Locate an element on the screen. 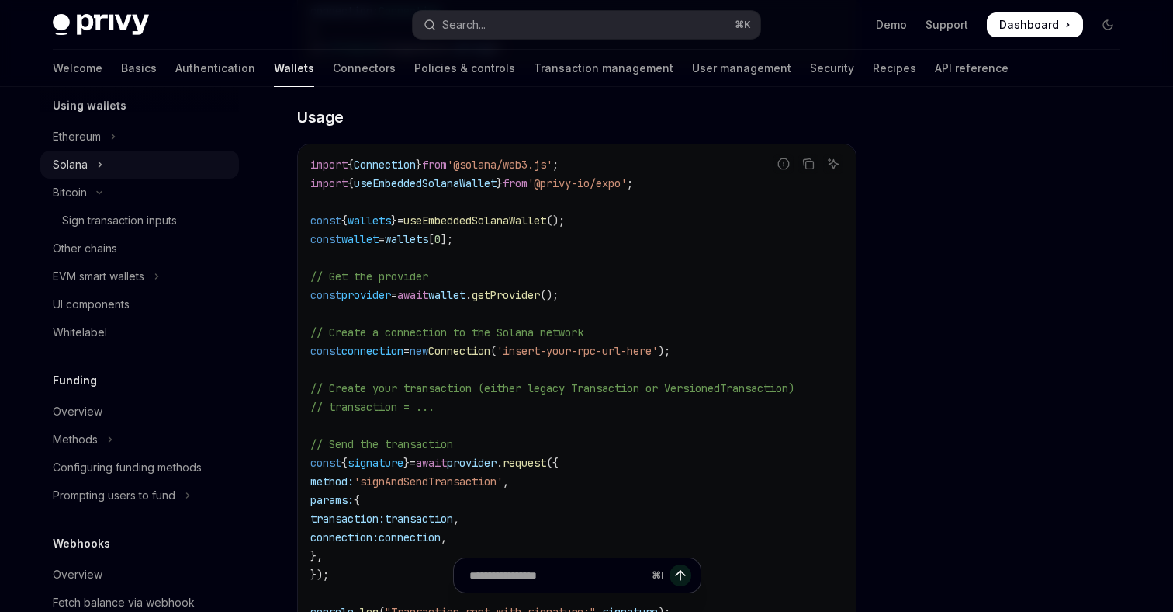  span: transaction is located at coordinates (419, 518).